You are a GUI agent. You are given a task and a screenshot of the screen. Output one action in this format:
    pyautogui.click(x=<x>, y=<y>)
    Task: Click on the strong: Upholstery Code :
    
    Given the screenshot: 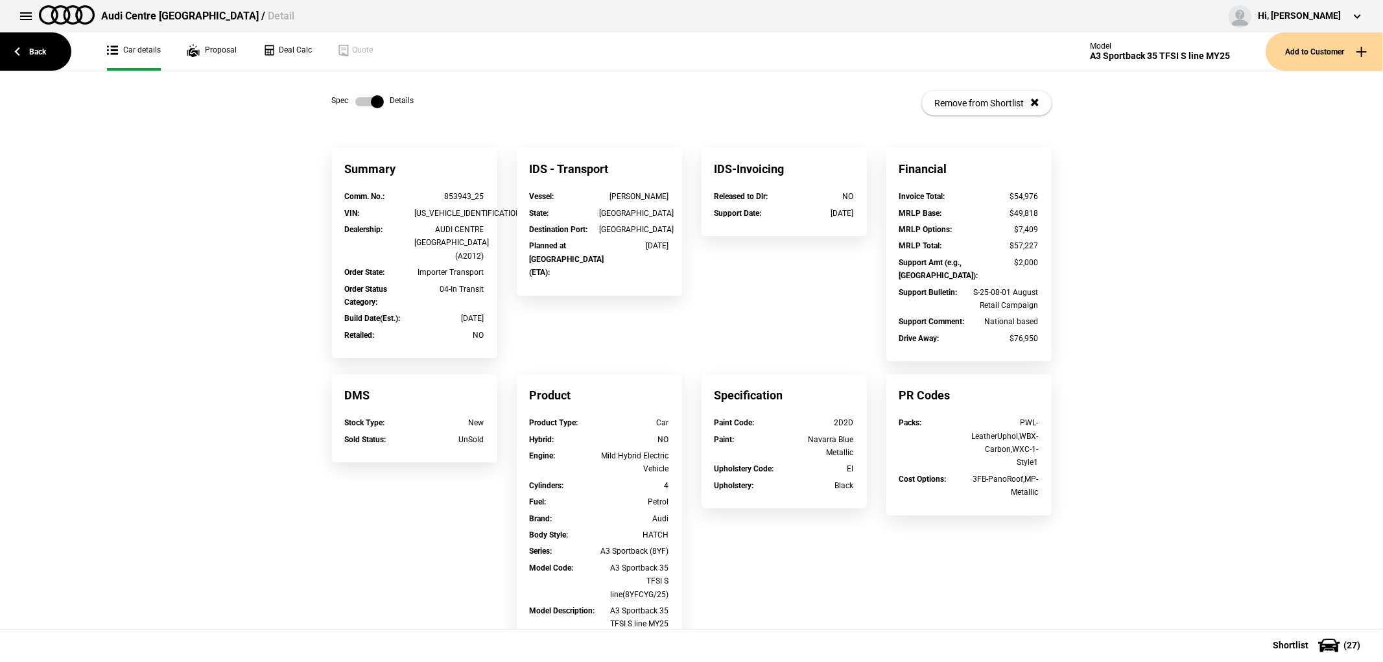 What is the action you would take?
    pyautogui.click(x=744, y=469)
    